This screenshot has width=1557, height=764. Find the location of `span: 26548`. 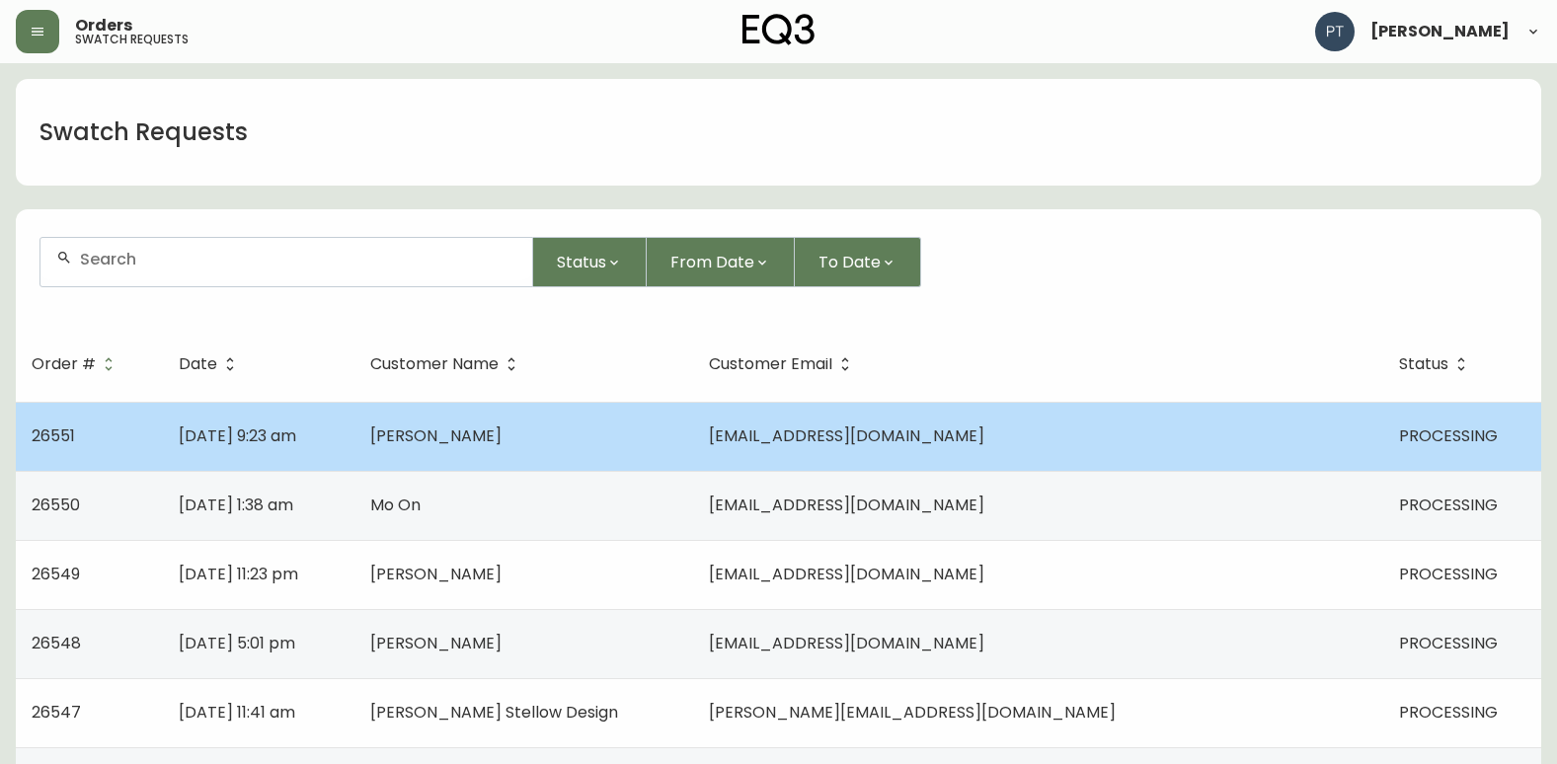

span: 26548 is located at coordinates (56, 643).